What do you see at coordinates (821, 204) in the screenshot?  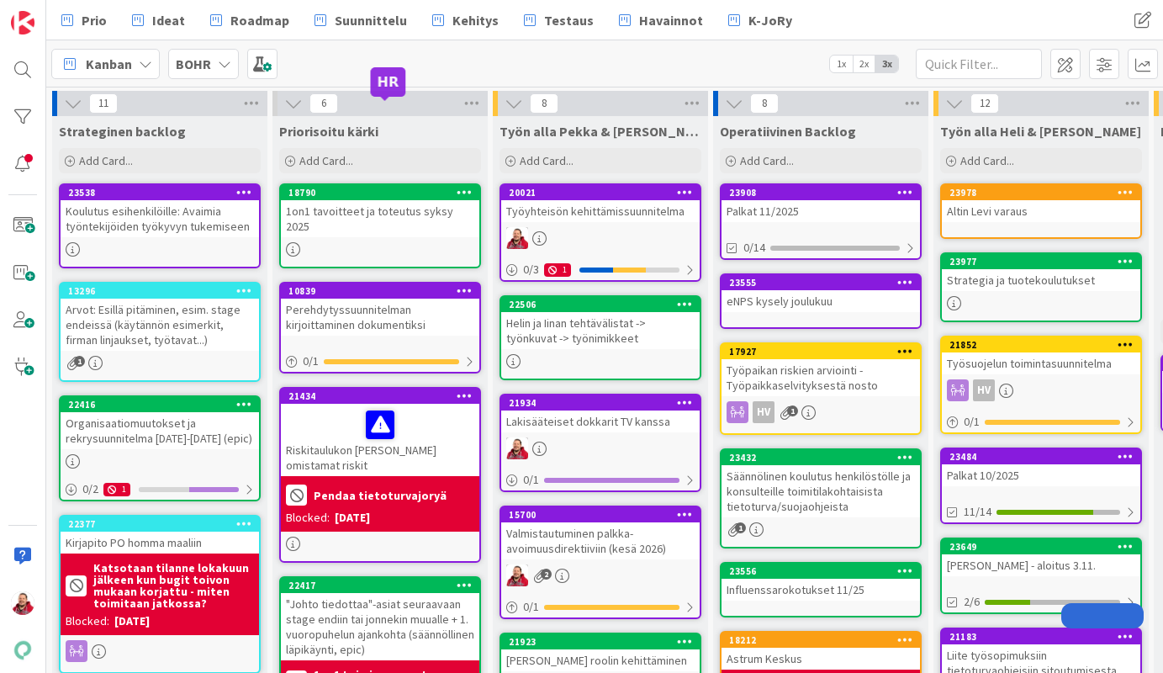 I see `div: 23908Palkat 11/2025` at bounding box center [821, 204].